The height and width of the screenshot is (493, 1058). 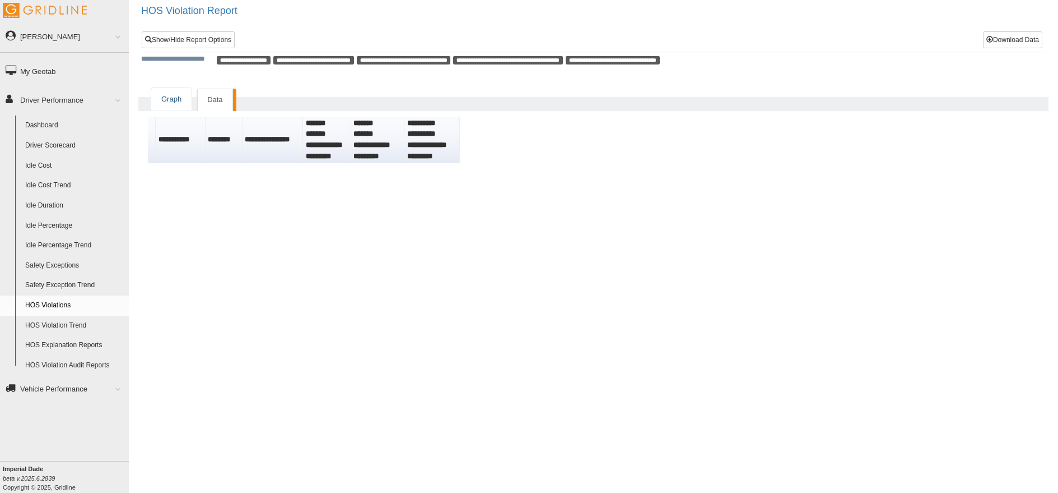 I want to click on a: Graph, so click(x=171, y=99).